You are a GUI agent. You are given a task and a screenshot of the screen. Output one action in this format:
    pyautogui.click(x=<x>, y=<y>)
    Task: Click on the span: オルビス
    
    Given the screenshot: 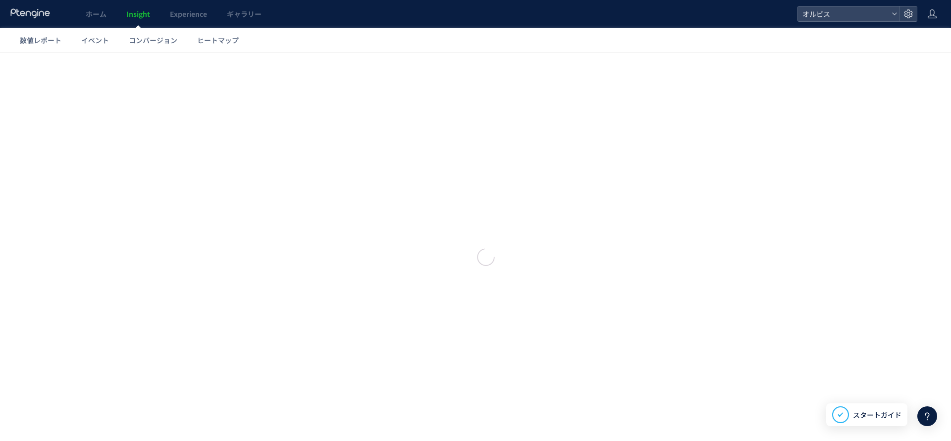 What is the action you would take?
    pyautogui.click(x=844, y=14)
    